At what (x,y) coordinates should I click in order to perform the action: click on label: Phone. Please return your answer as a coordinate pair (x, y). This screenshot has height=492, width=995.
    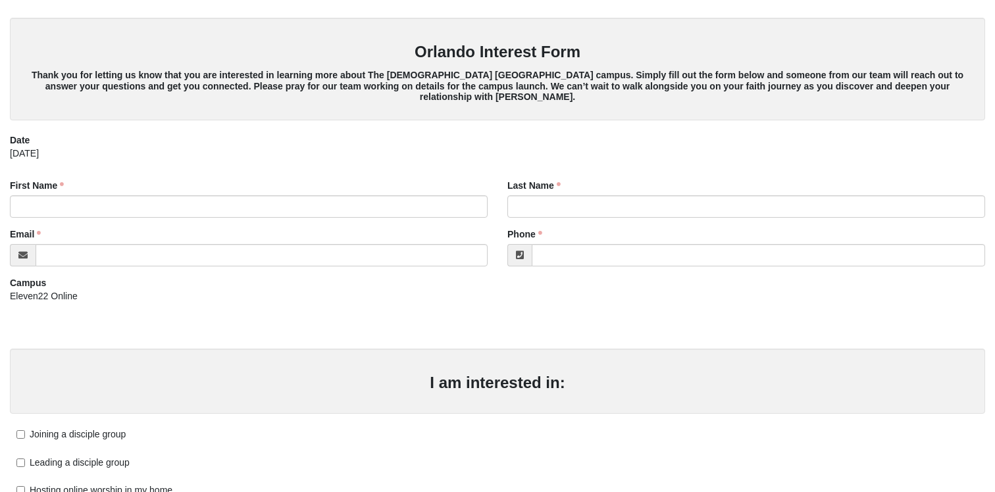
    Looking at the image, I should click on (524, 234).